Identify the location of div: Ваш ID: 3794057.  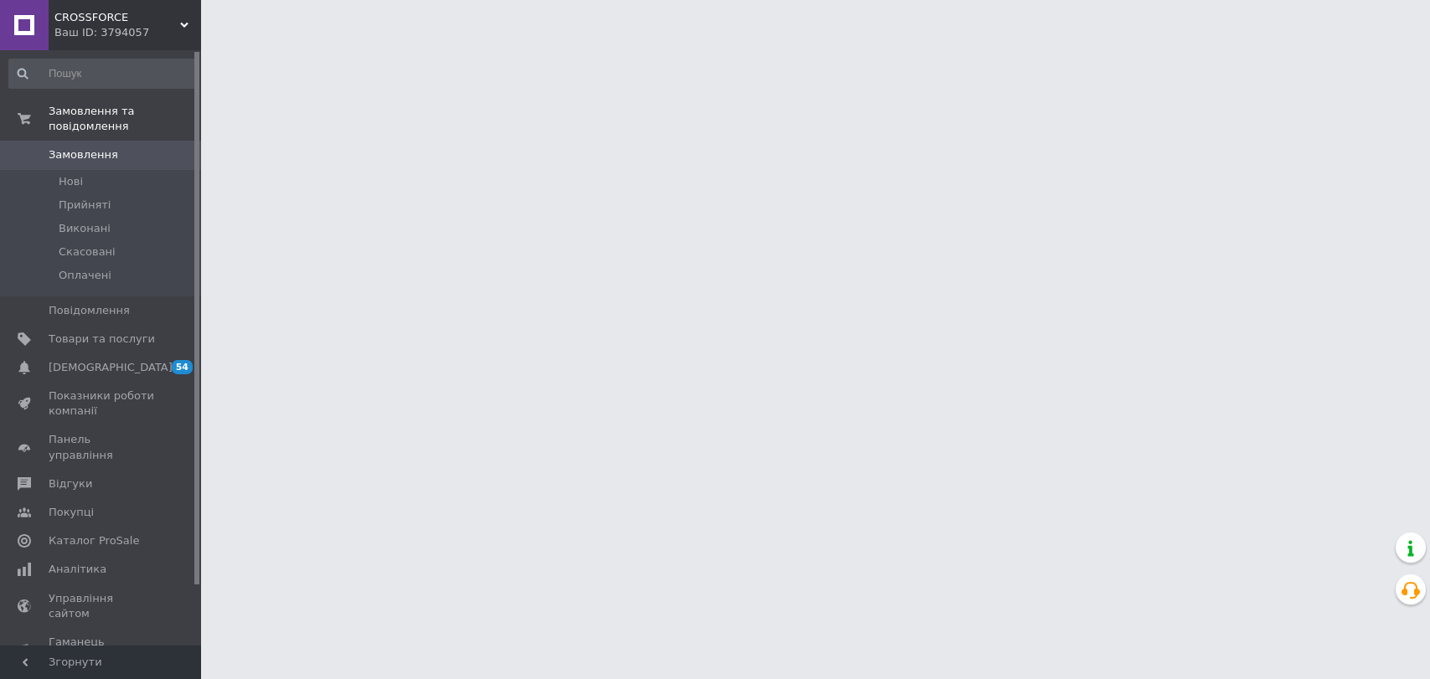
(127, 33).